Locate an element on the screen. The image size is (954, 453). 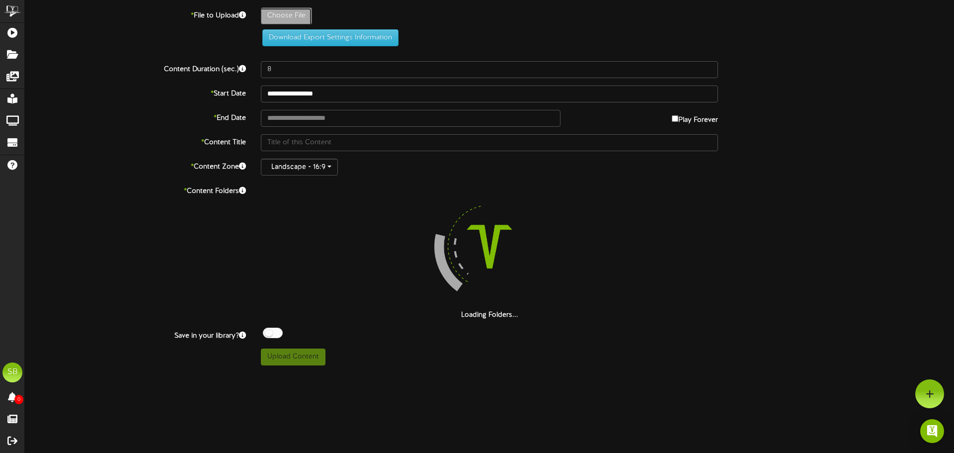
div: Open Intercom Messenger is located at coordinates (932, 431).